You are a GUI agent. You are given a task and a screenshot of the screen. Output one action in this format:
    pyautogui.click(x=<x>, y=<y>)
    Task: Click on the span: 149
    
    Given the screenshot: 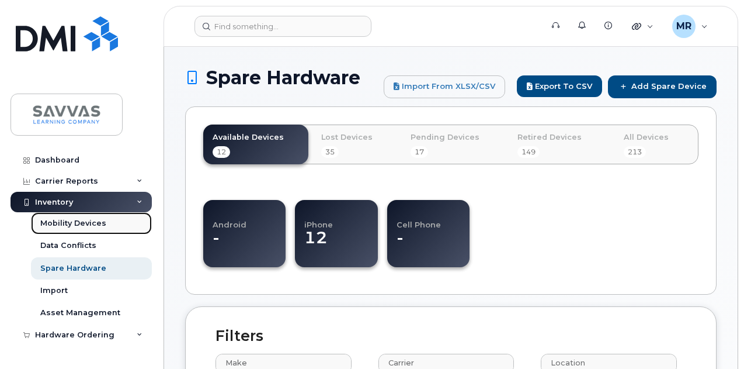 What is the action you would take?
    pyautogui.click(x=529, y=152)
    